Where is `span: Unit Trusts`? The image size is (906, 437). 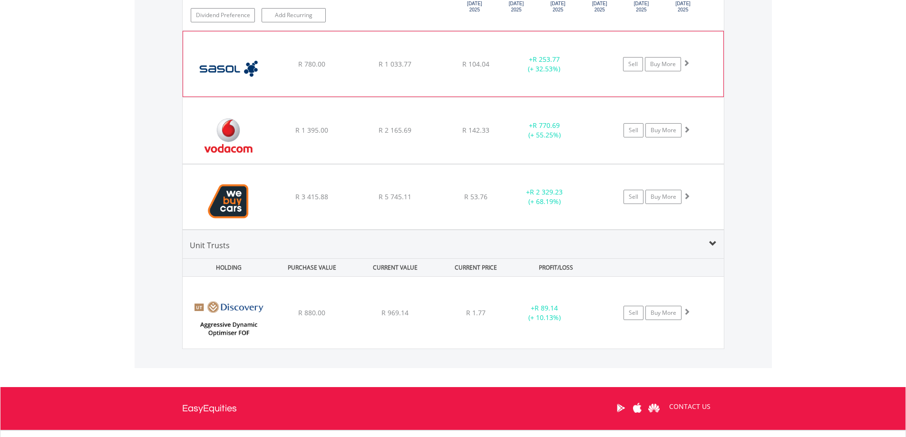
span: Unit Trusts is located at coordinates (210, 245).